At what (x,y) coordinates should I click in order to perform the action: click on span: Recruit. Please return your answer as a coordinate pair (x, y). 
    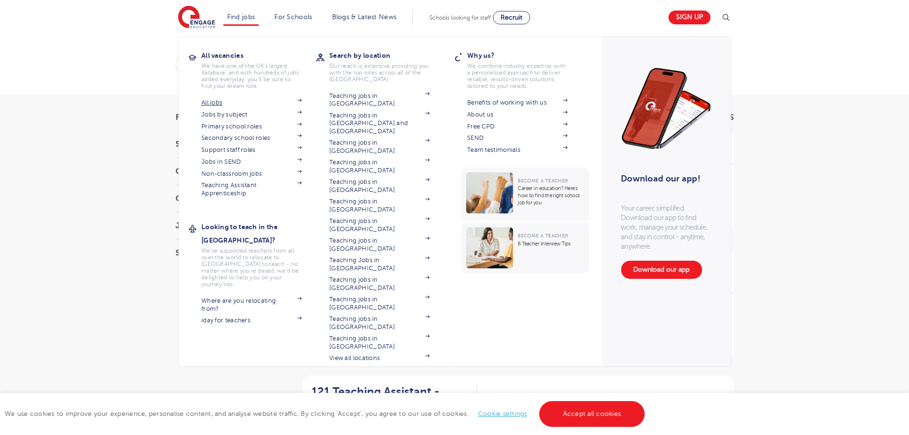
    Looking at the image, I should click on (511, 17).